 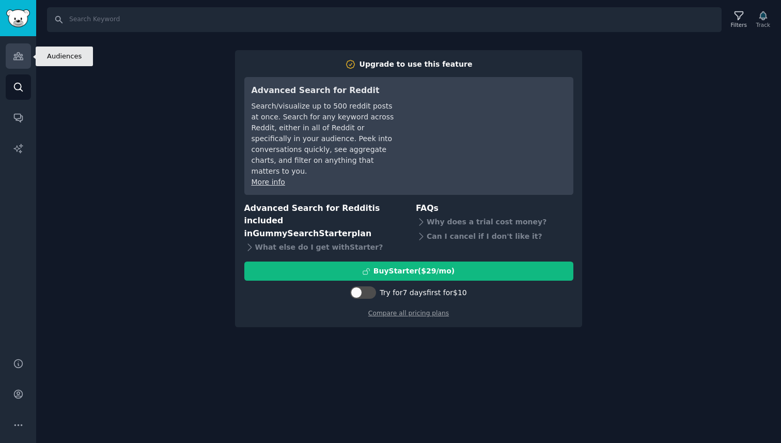 I want to click on div: Why does a trial cost money?, so click(x=494, y=222).